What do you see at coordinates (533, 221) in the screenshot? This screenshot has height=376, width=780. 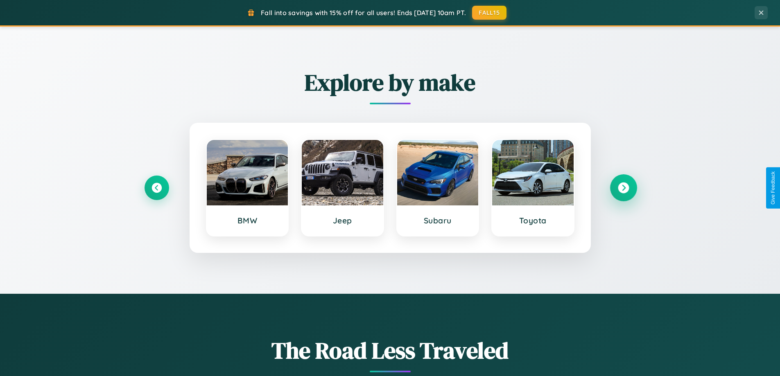 I see `h3: Toyota` at bounding box center [533, 221].